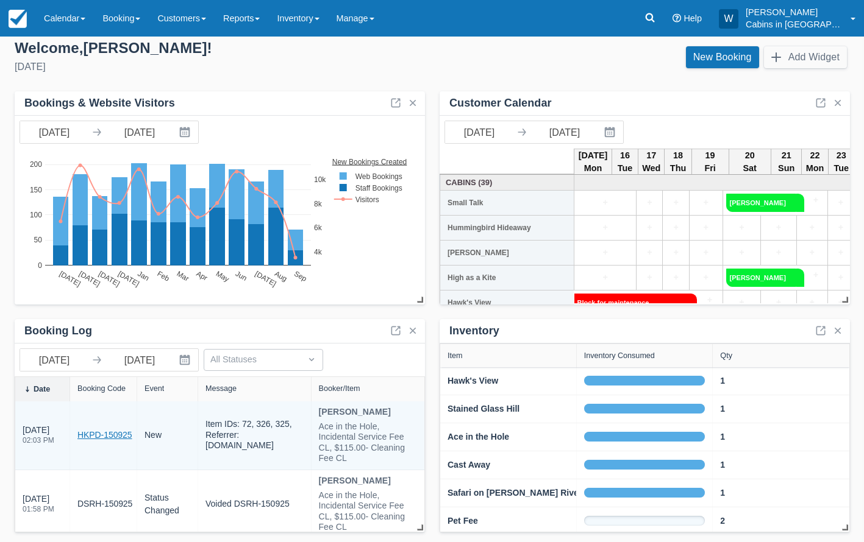  I want to click on a: Cast Away, so click(469, 465).